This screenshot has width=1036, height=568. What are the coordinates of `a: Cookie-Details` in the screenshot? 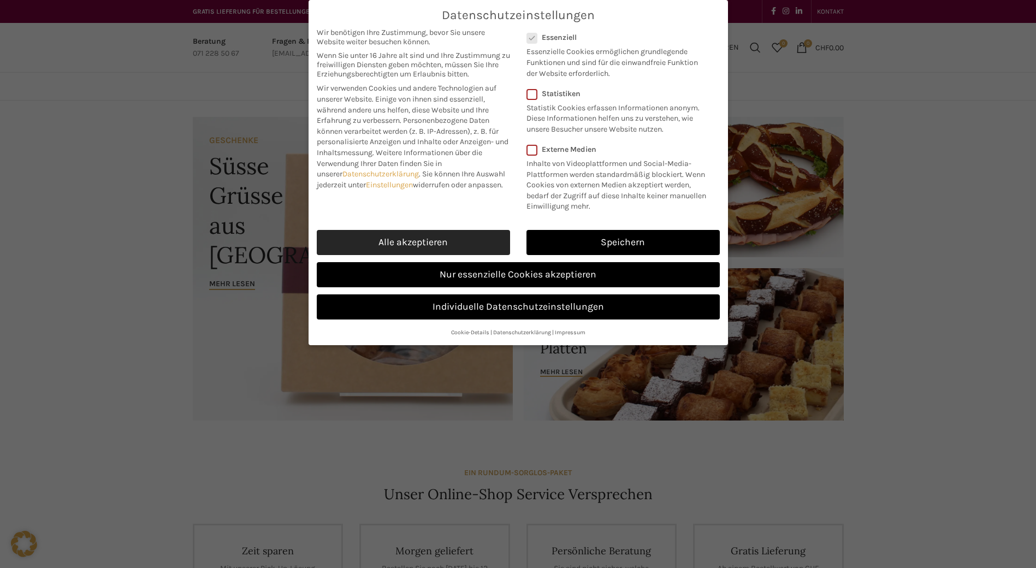 It's located at (470, 332).